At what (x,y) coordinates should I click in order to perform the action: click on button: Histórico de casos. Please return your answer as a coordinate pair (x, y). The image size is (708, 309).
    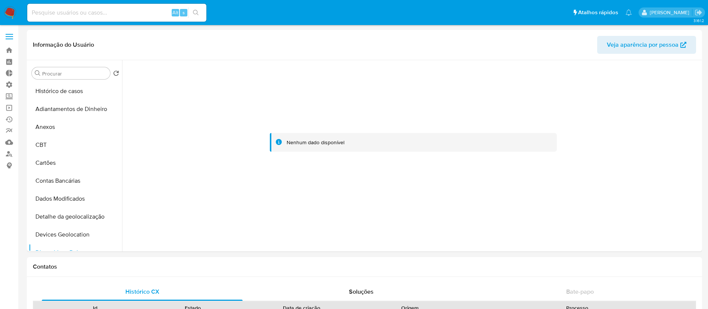
    Looking at the image, I should click on (75, 91).